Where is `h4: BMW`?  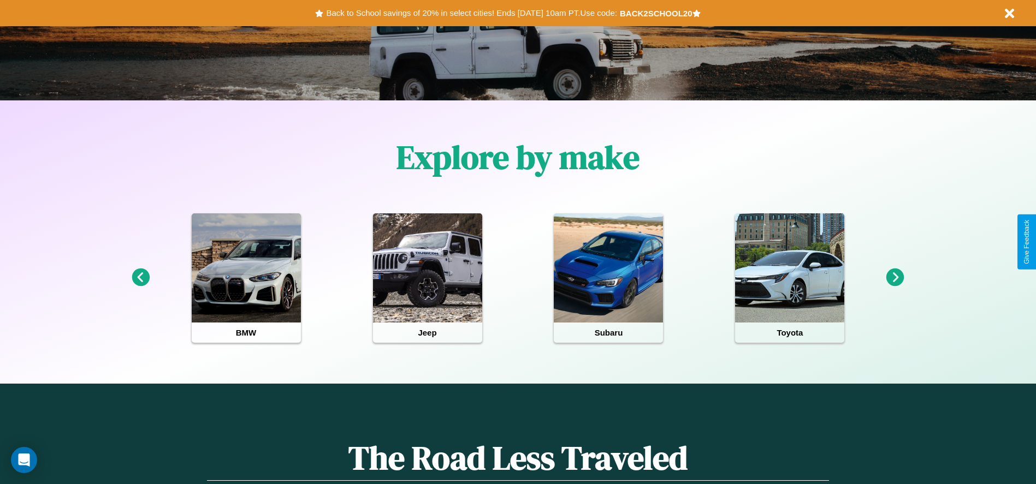 h4: BMW is located at coordinates (246, 333).